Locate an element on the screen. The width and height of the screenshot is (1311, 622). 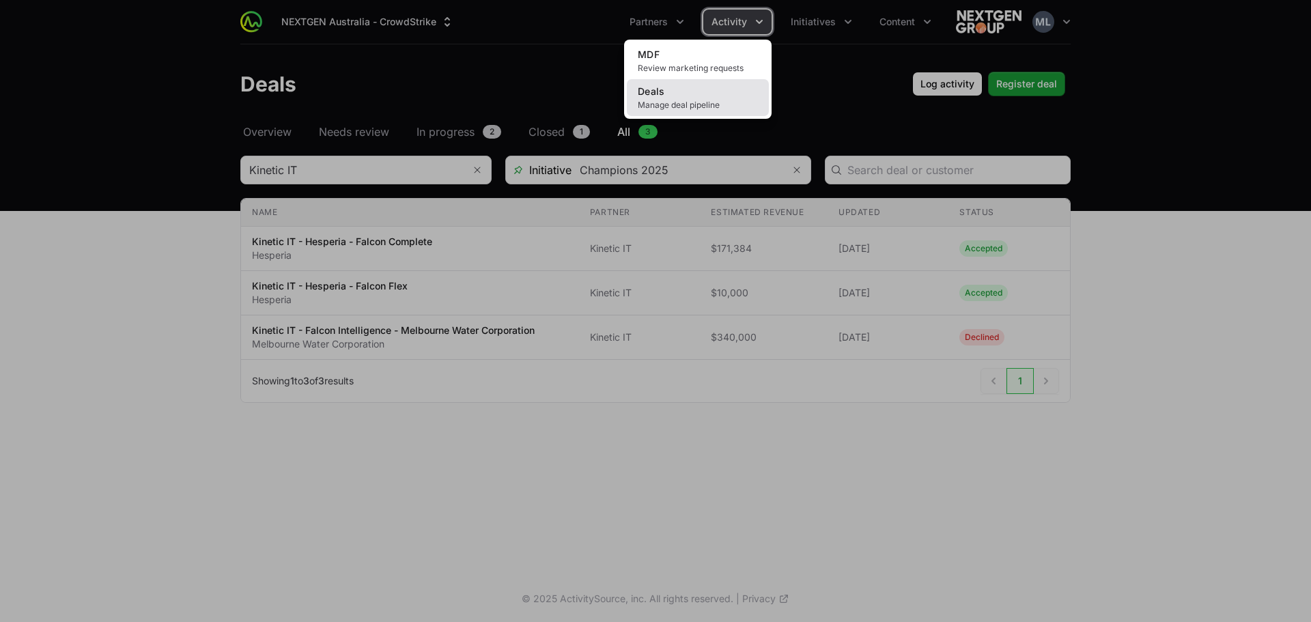
div: Main navigation is located at coordinates (601, 22).